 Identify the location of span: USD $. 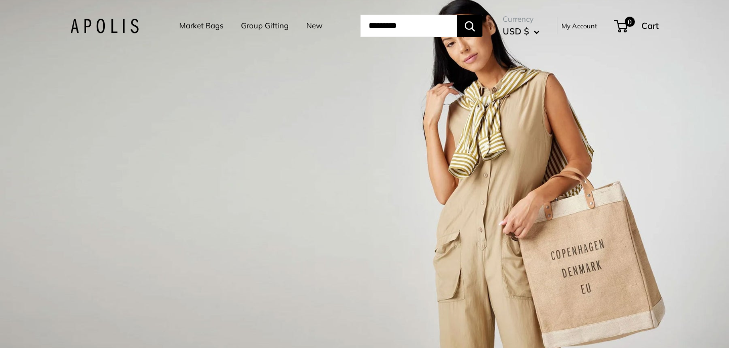
(516, 31).